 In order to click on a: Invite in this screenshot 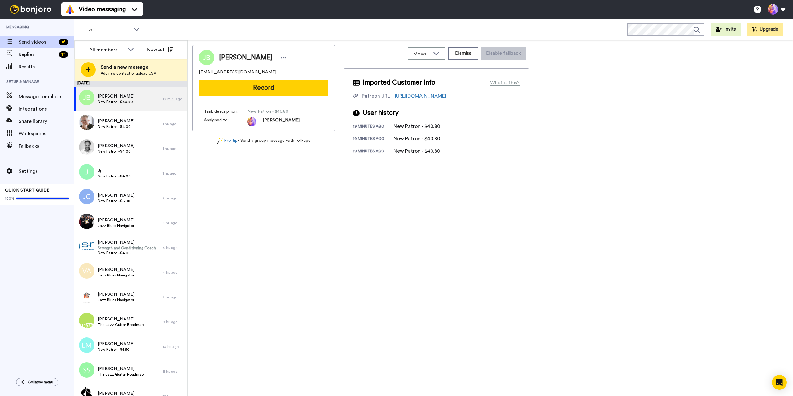, I will do `click(726, 29)`.